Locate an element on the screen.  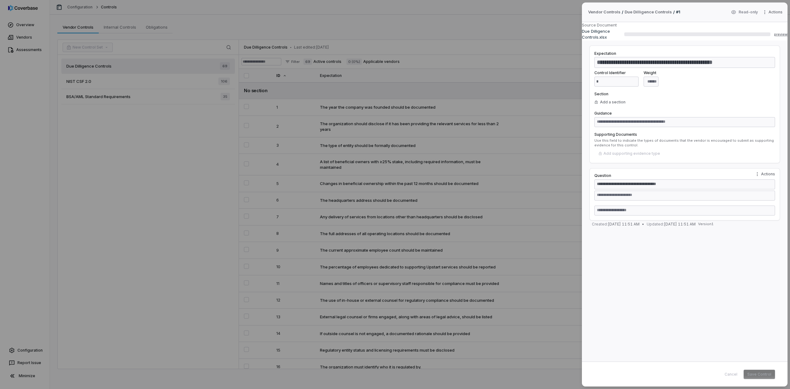
a: Due Dilligence Controls is located at coordinates (648, 12).